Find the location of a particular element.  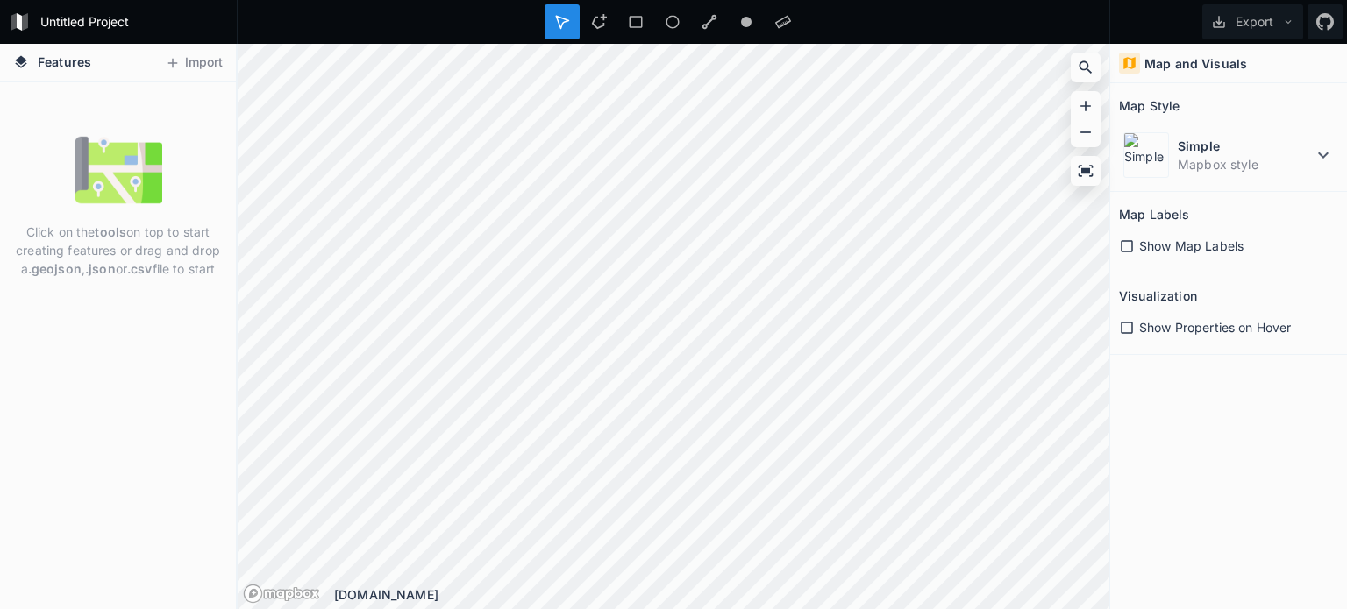

h2: Map Style is located at coordinates (1149, 105).